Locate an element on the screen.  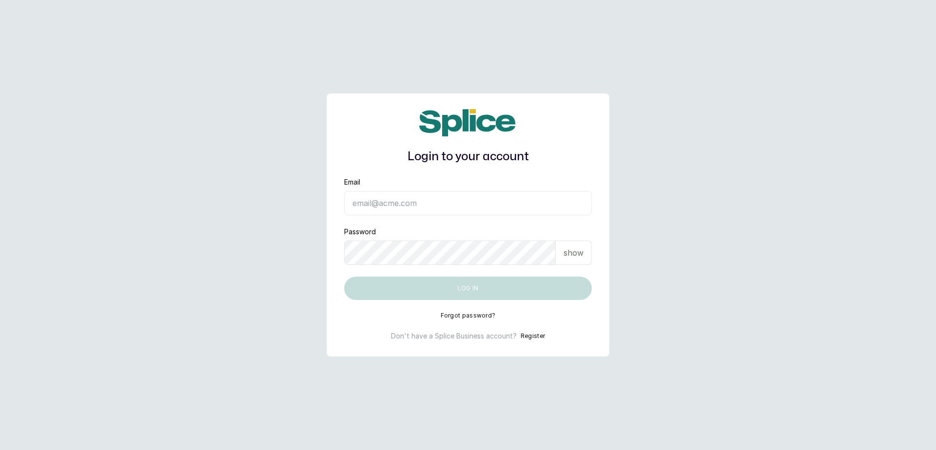
h1: Login to your account is located at coordinates (468, 157).